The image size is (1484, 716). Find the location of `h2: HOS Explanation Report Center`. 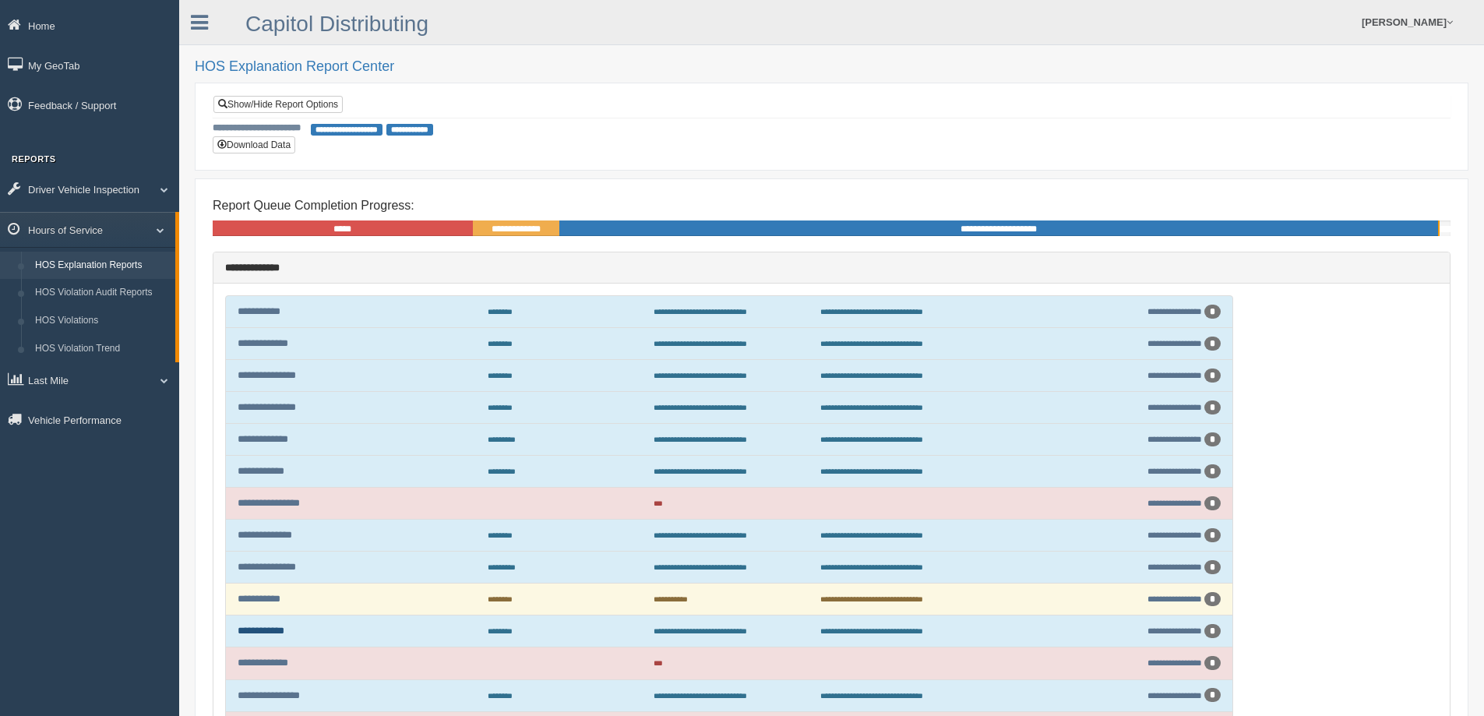

h2: HOS Explanation Report Center is located at coordinates (831, 67).